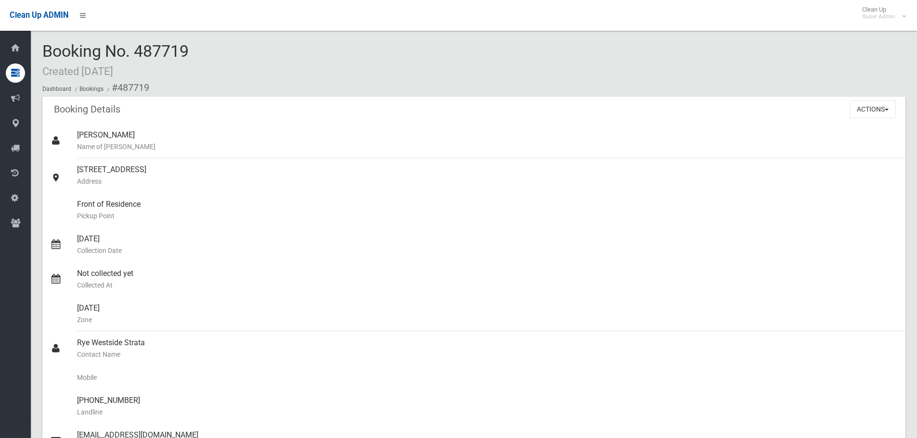 The width and height of the screenshot is (917, 438). I want to click on small: Collected At, so click(487, 285).